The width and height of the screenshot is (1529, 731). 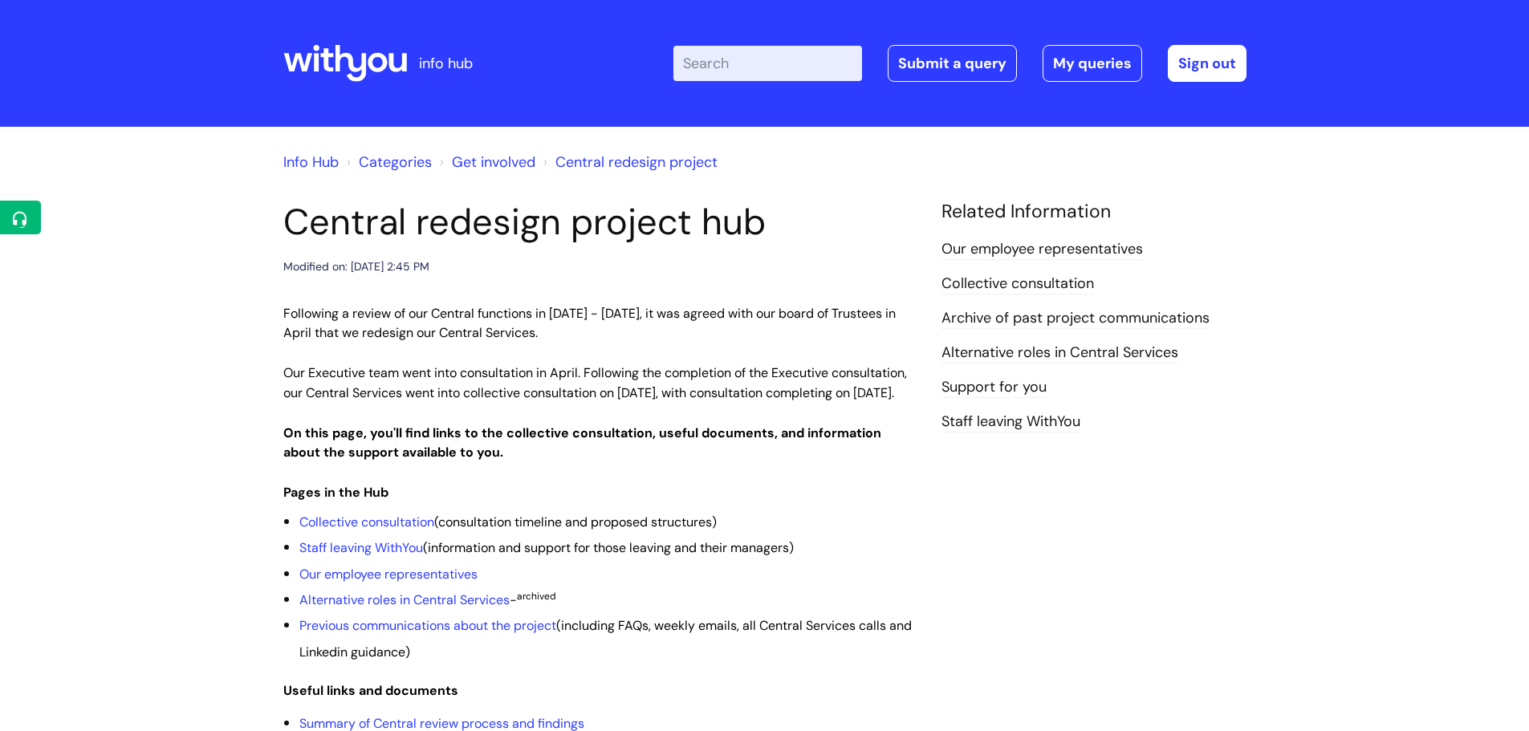 What do you see at coordinates (1093, 63) in the screenshot?
I see `a: My queries` at bounding box center [1093, 63].